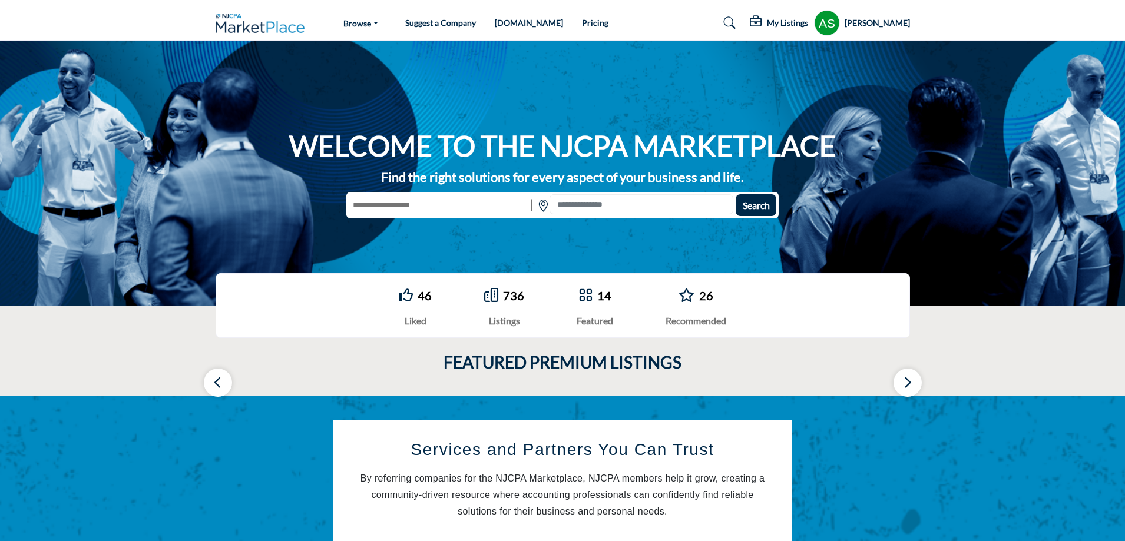 The image size is (1125, 541). I want to click on a: Suggest a Company, so click(441, 22).